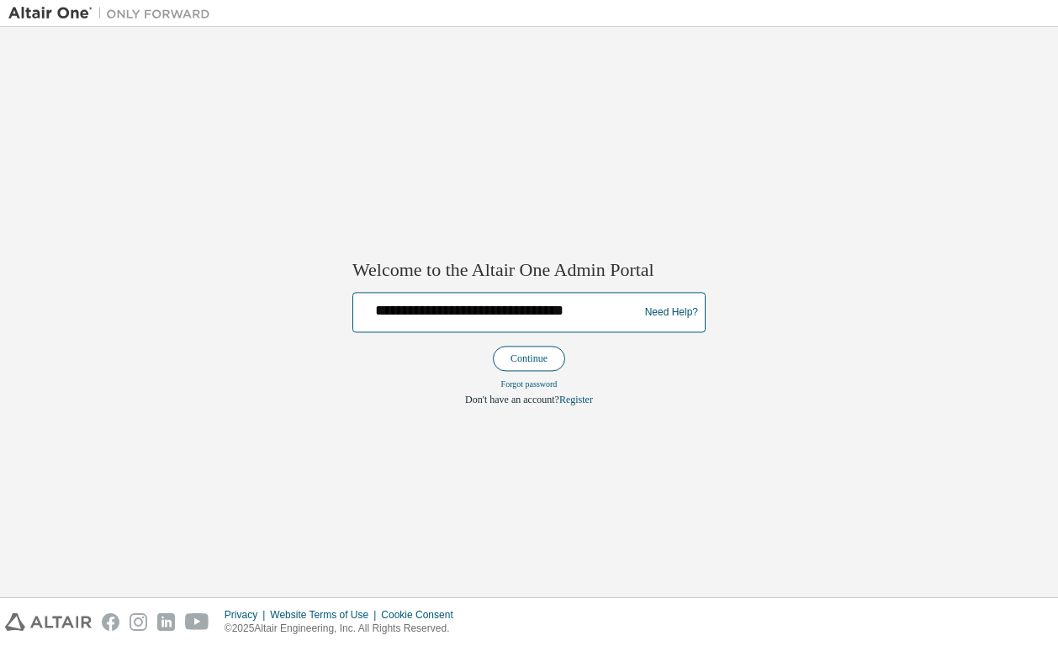 The image size is (1058, 646). I want to click on div: Website Terms of Use, so click(325, 615).